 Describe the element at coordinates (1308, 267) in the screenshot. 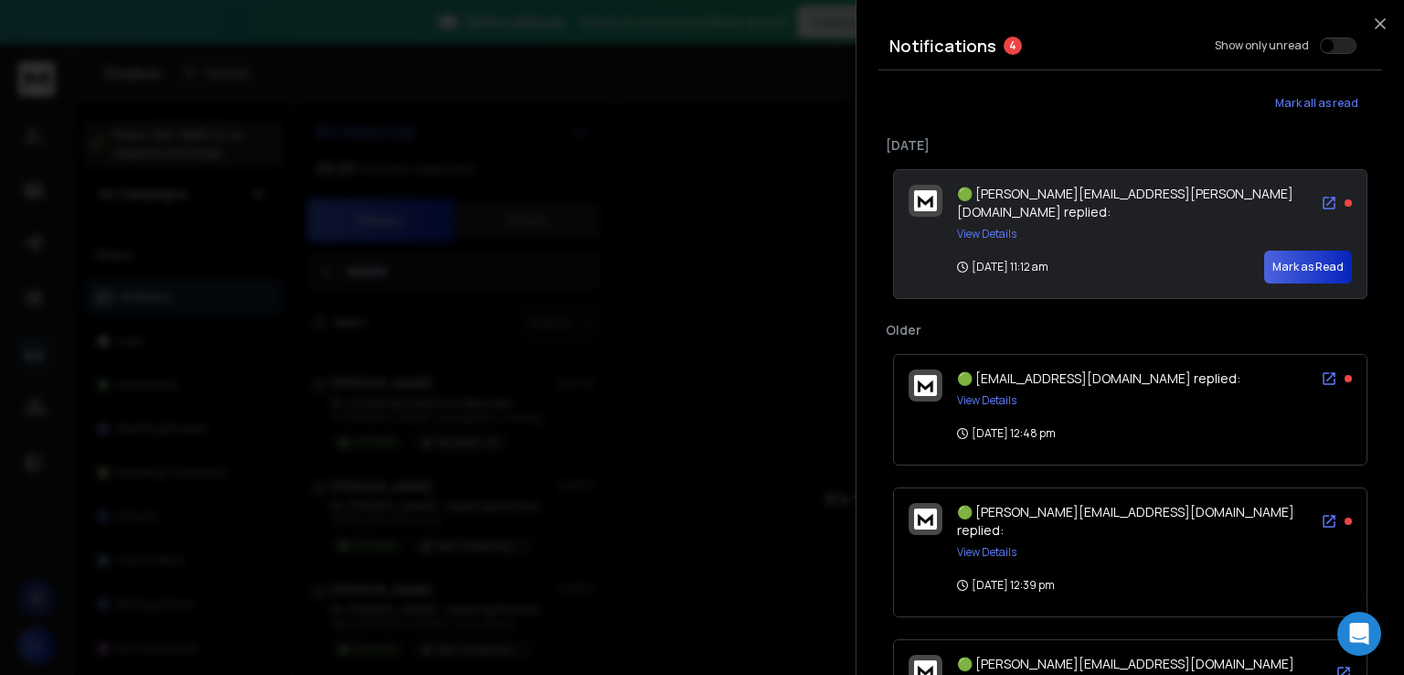

I see `button: Mark as Read` at that location.